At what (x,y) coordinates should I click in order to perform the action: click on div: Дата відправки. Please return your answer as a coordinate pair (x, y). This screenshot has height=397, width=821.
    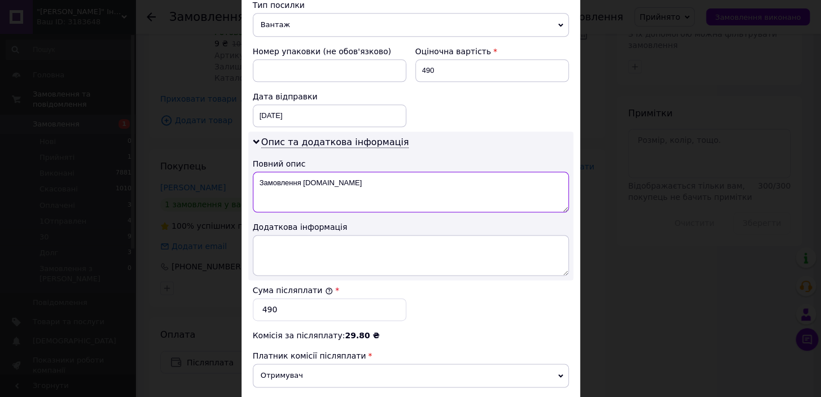
    Looking at the image, I should click on (330, 96).